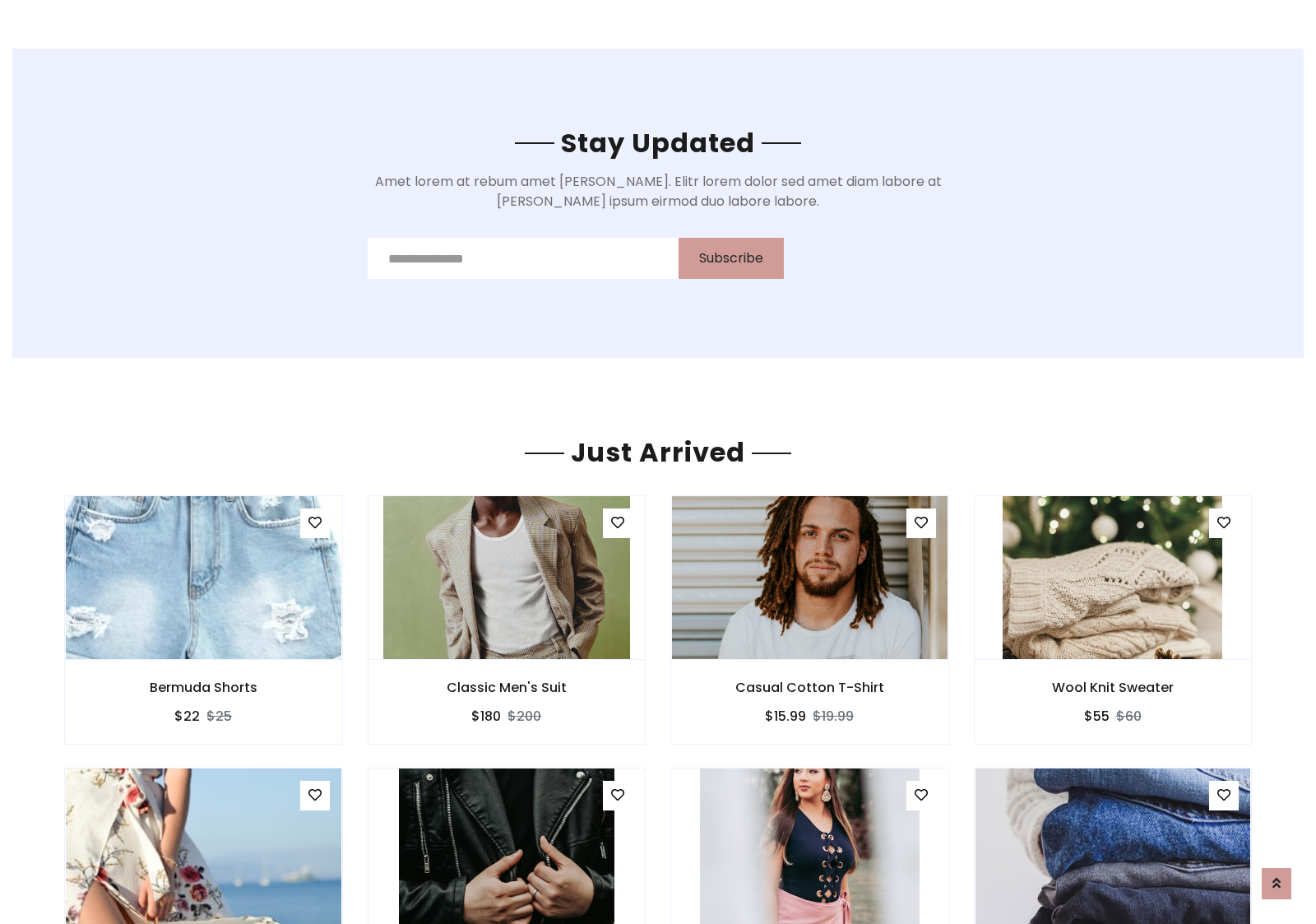 The height and width of the screenshot is (924, 1316). I want to click on h6: Classic Men's Suit, so click(507, 687).